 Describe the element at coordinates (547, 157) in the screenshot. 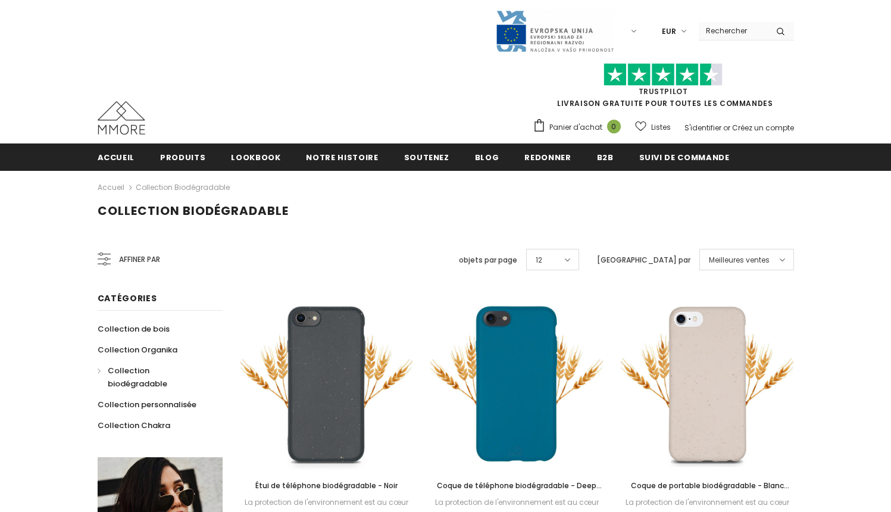

I see `a: Redonner` at that location.